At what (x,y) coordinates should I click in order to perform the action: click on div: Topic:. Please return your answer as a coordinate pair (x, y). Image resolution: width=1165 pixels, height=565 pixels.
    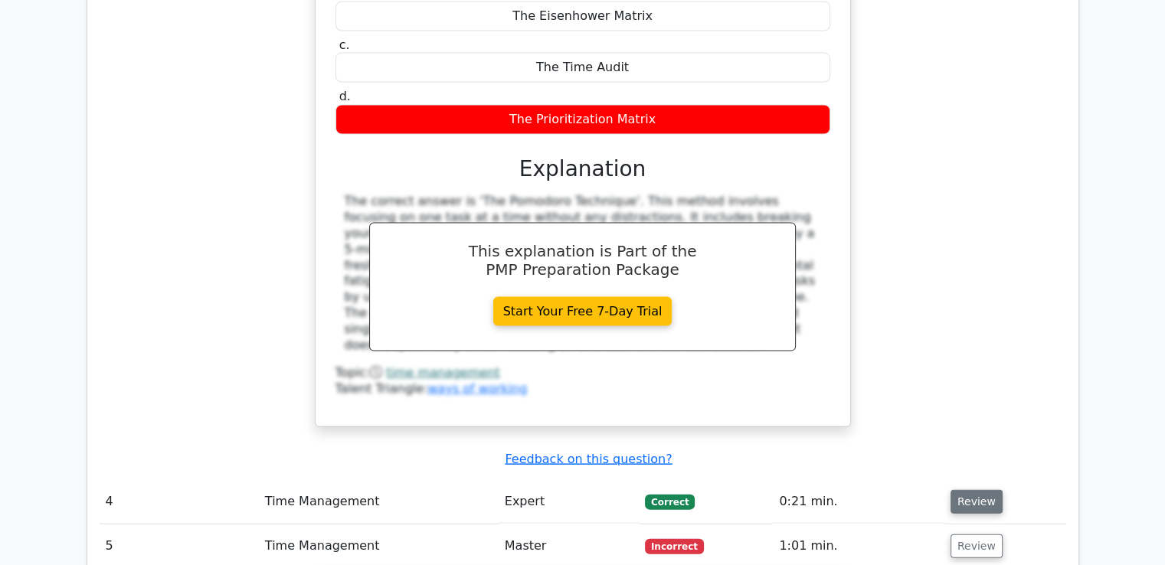
    Looking at the image, I should click on (583, 373).